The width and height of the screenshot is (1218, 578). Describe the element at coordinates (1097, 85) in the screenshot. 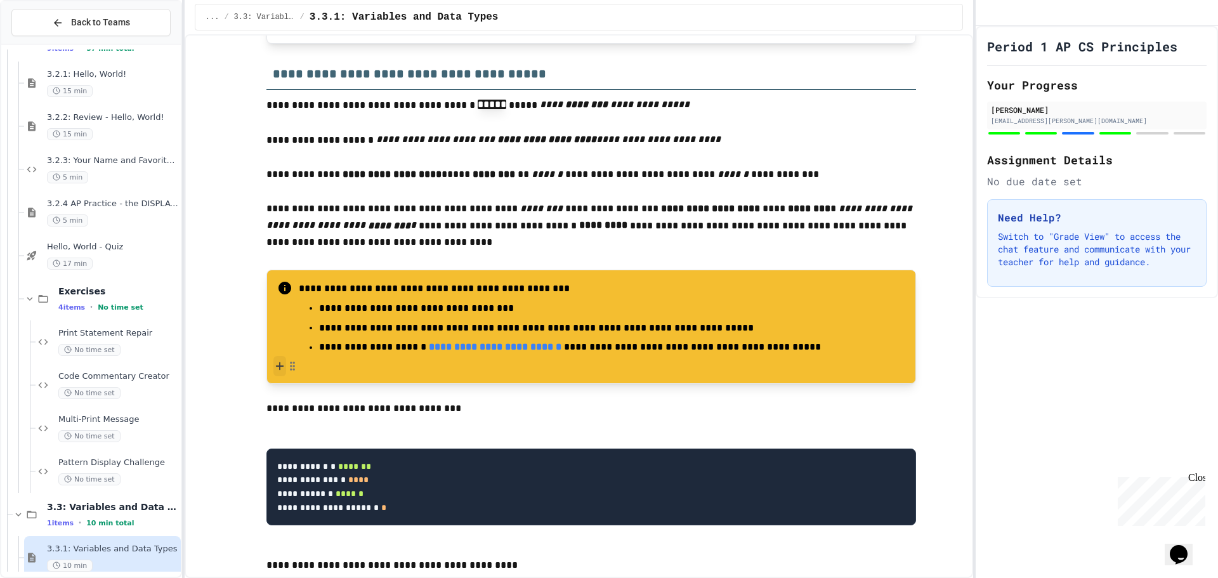

I see `h2: Your Progress` at that location.